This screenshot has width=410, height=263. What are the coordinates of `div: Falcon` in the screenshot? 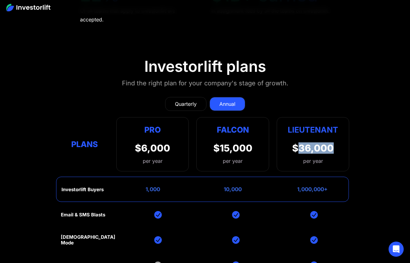 It's located at (233, 130).